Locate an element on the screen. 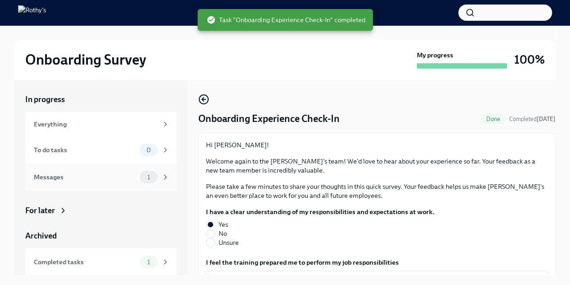 Image resolution: width=570 pixels, height=285 pixels. img: Rothy's is located at coordinates (32, 13).